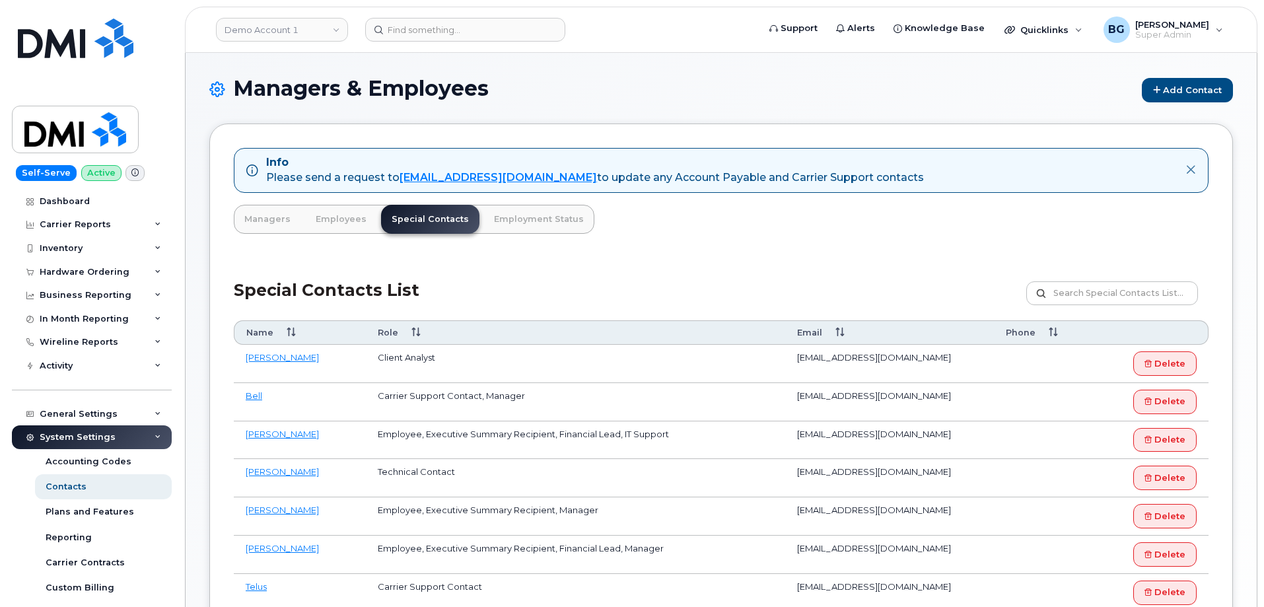 This screenshot has height=607, width=1264. What do you see at coordinates (575, 555) in the screenshot?
I see `td: Employee, Executive Summary Recipient, Financial Lead, Manager` at bounding box center [575, 555].